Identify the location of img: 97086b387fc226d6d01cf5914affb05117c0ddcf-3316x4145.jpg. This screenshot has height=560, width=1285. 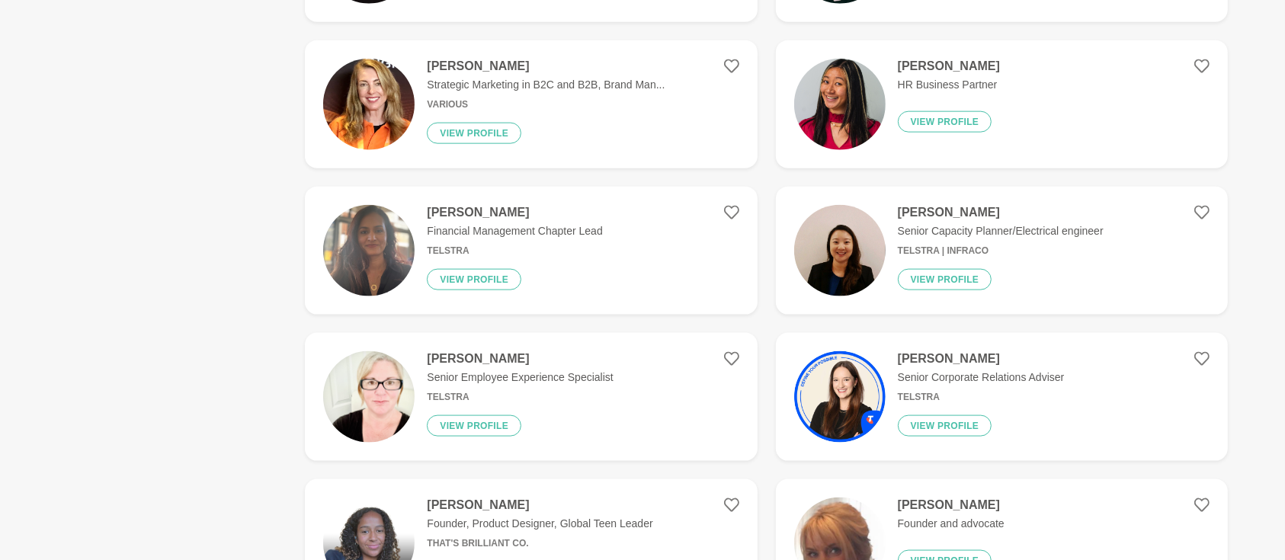
(840, 104).